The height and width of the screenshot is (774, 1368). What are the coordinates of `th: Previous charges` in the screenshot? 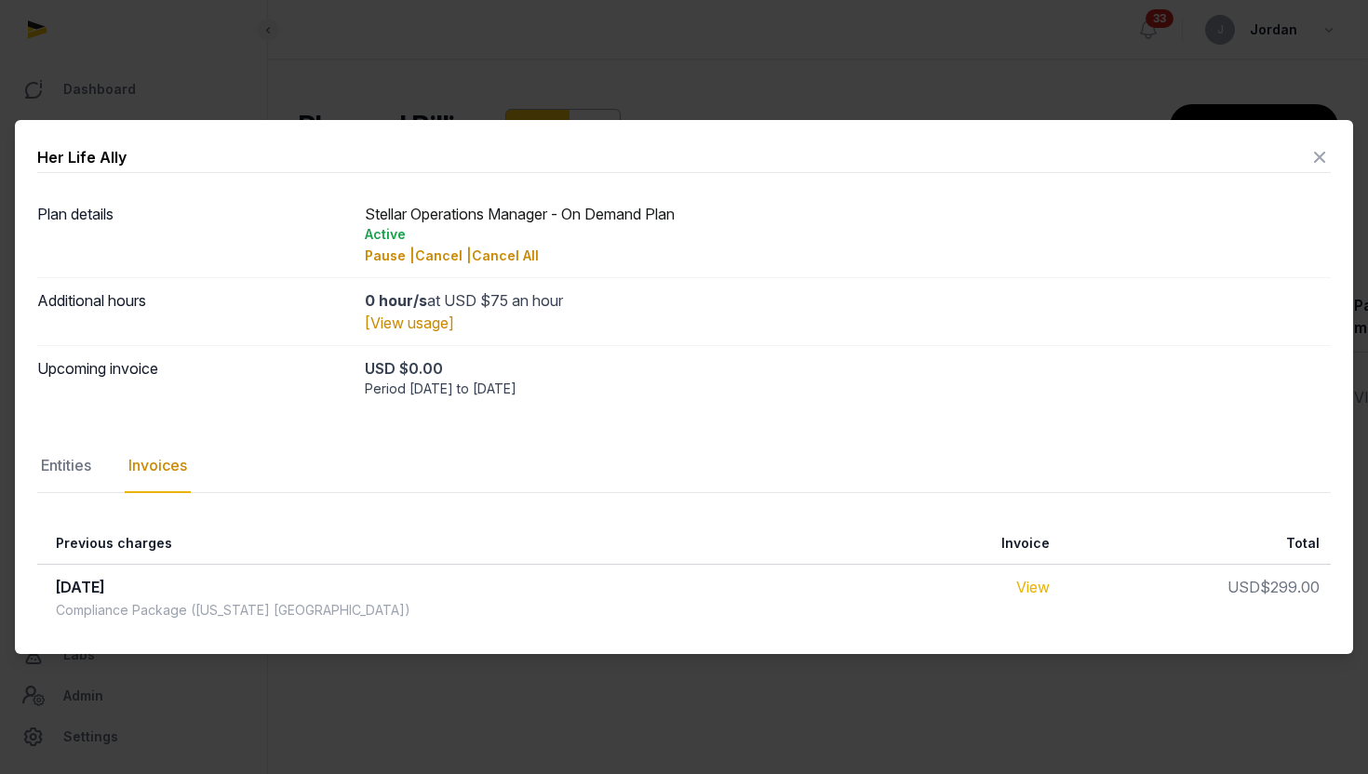 It's located at (462, 543).